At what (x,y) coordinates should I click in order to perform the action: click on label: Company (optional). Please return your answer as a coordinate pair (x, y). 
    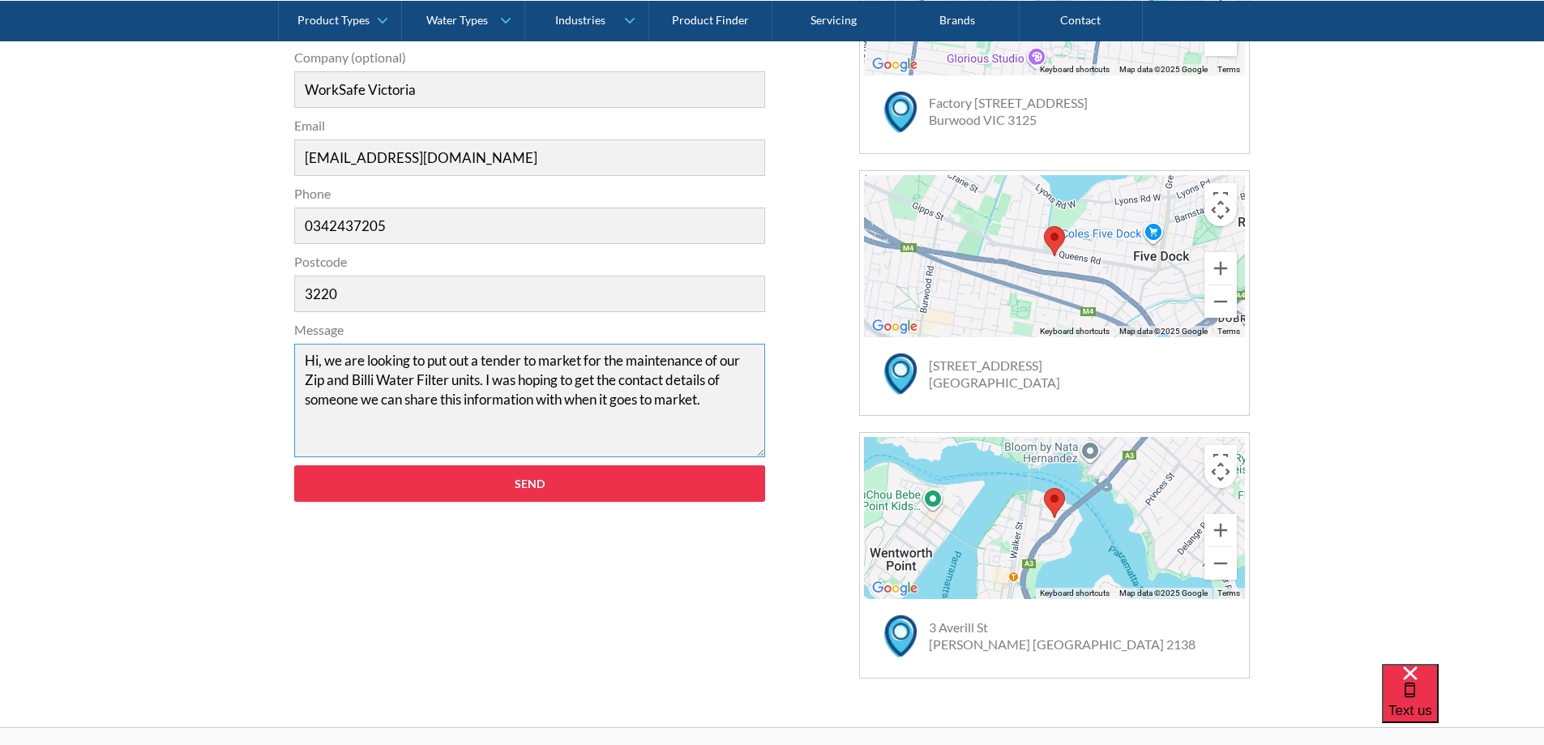
    Looking at the image, I should click on (530, 58).